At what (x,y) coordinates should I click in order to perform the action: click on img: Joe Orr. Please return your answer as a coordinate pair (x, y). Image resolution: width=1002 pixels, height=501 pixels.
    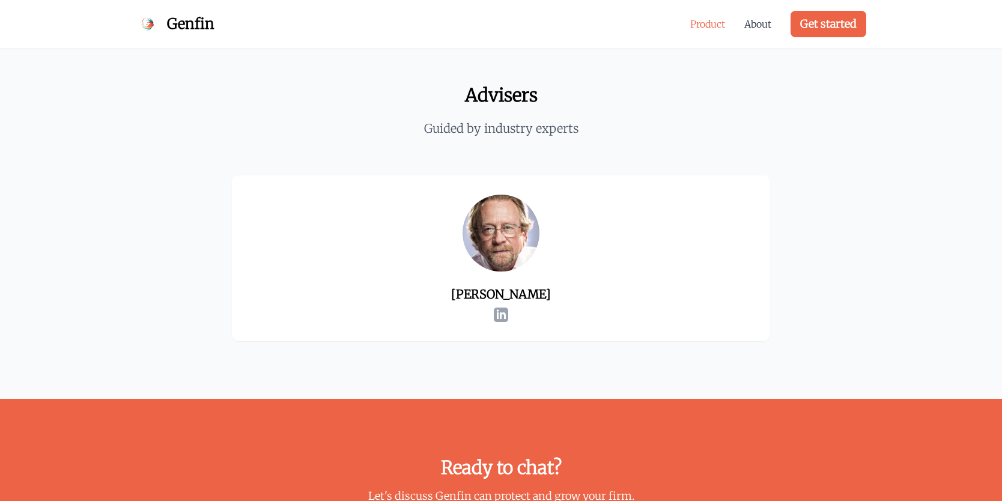
    Looking at the image, I should click on (501, 233).